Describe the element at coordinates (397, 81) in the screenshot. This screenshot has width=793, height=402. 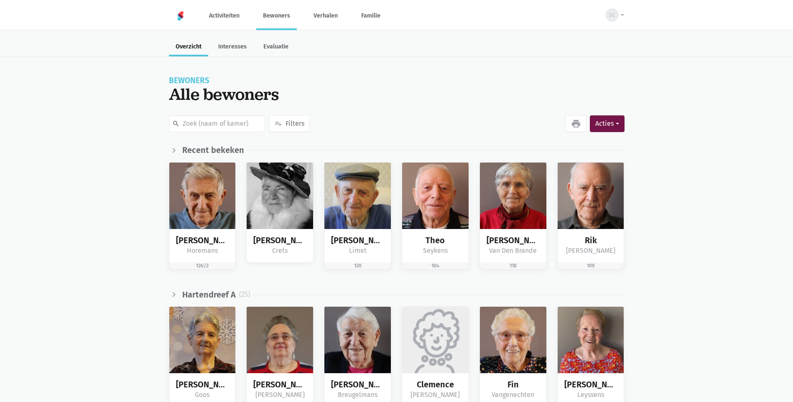
I see `div: Bewoners` at that location.